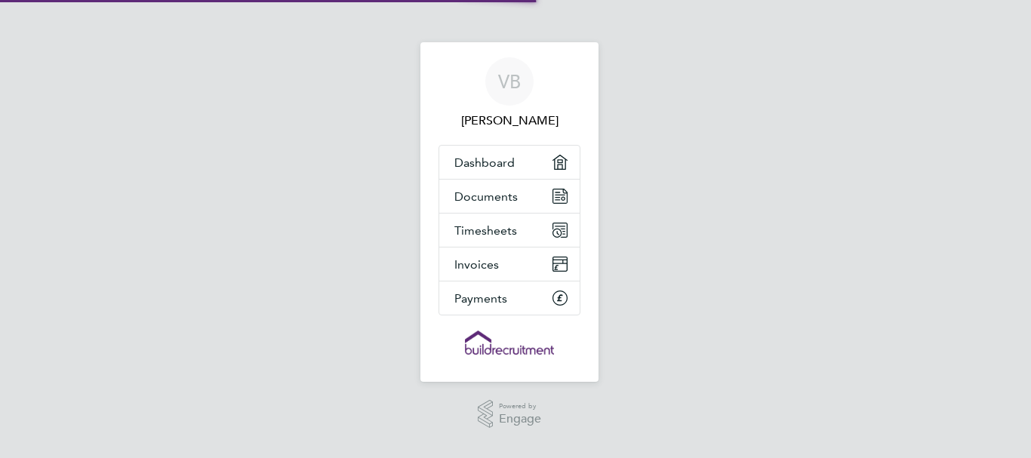  I want to click on nav: Main navigation, so click(510, 212).